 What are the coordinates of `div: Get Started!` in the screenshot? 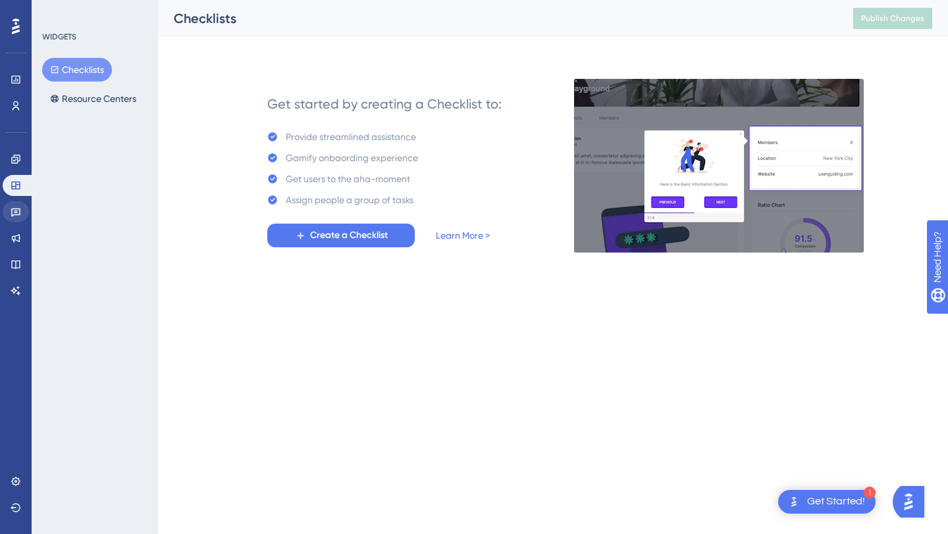 It's located at (836, 502).